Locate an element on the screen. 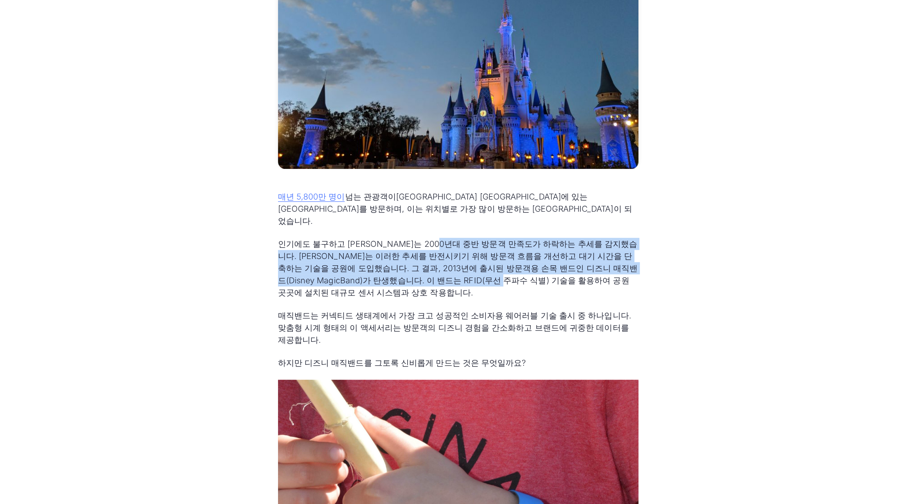 This screenshot has height=504, width=916. font: 매직밴드는 커넥티드 생태계에서 가장 크고 성공적인 소비자용 웨어러블 기술 출시 중 하나입니다. 맞춤형 시계 형태의 이 액세서리는 방문객의 디즈니 경험을 간소화하고 브랜드에 귀... is located at coordinates (455, 328).